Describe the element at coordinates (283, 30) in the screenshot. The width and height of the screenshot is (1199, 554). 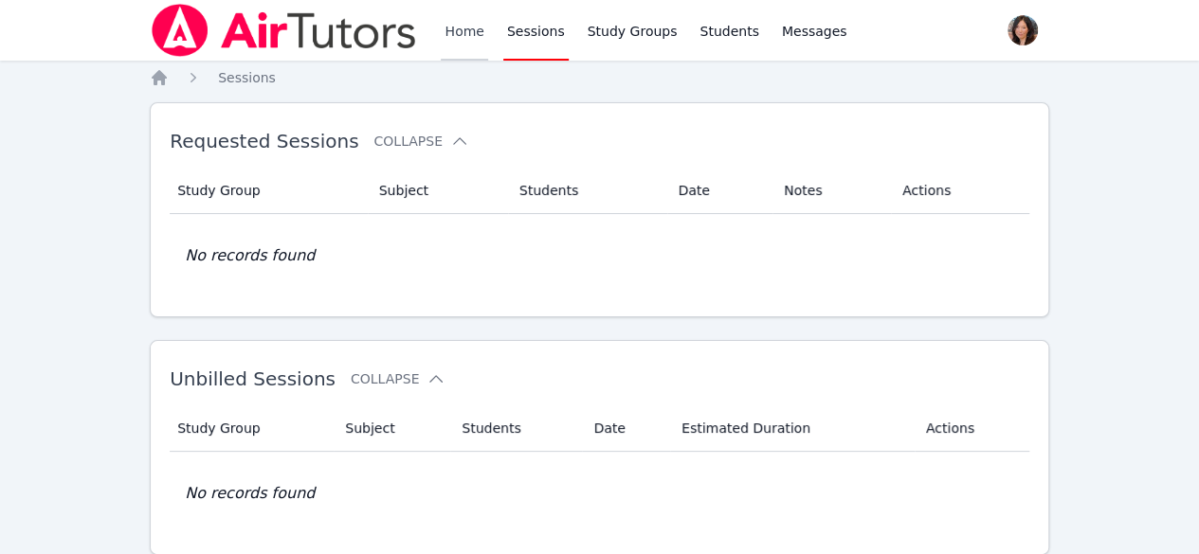
I see `img: Air Tutors` at that location.